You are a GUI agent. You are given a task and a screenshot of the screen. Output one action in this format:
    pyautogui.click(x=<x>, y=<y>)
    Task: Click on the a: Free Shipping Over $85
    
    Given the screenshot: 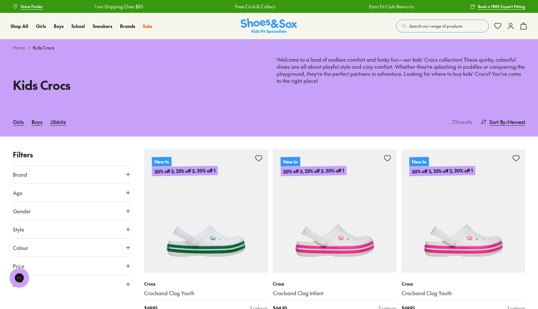 What is the action you would take?
    pyautogui.click(x=118, y=6)
    